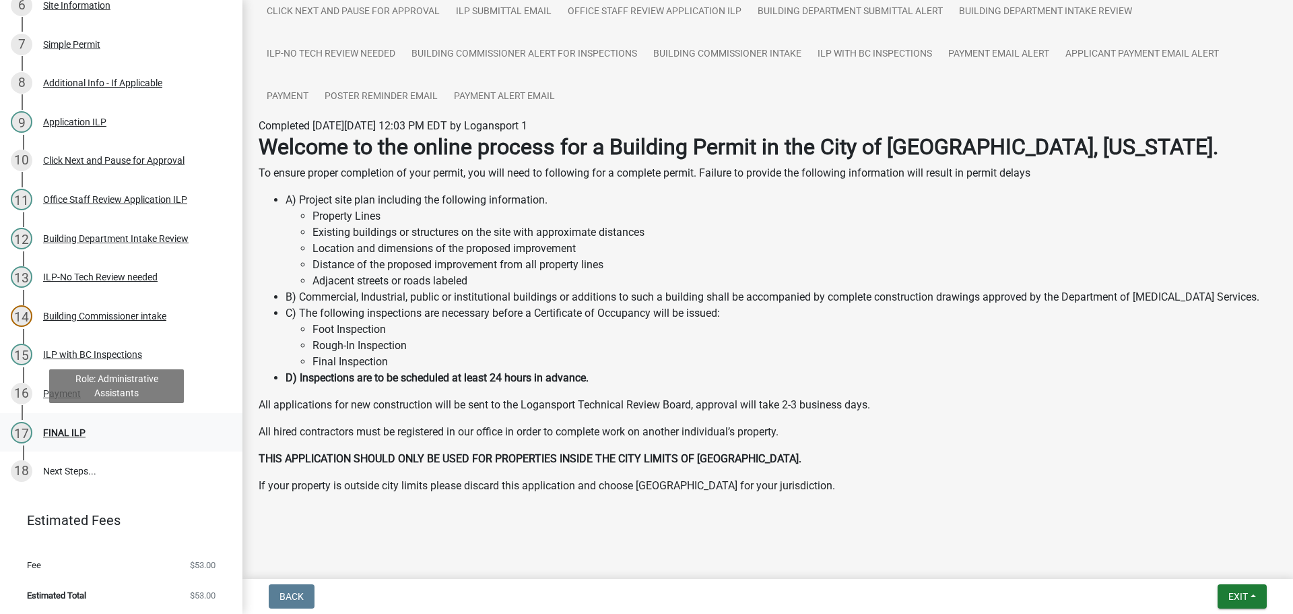 The width and height of the screenshot is (1293, 614). What do you see at coordinates (22, 316) in the screenshot?
I see `div: 14` at bounding box center [22, 316].